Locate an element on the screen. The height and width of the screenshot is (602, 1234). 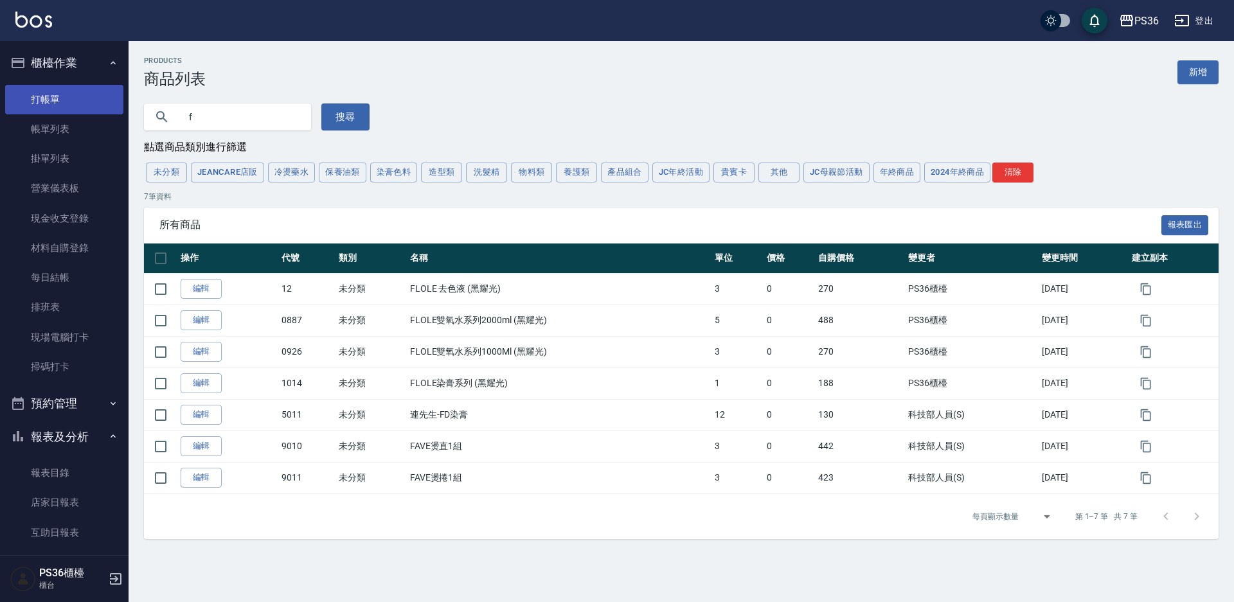
td: 1 is located at coordinates (737, 383).